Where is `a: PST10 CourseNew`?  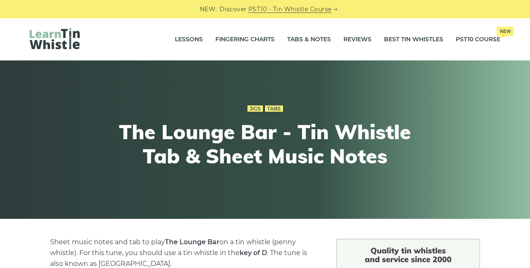 a: PST10 CourseNew is located at coordinates (478, 40).